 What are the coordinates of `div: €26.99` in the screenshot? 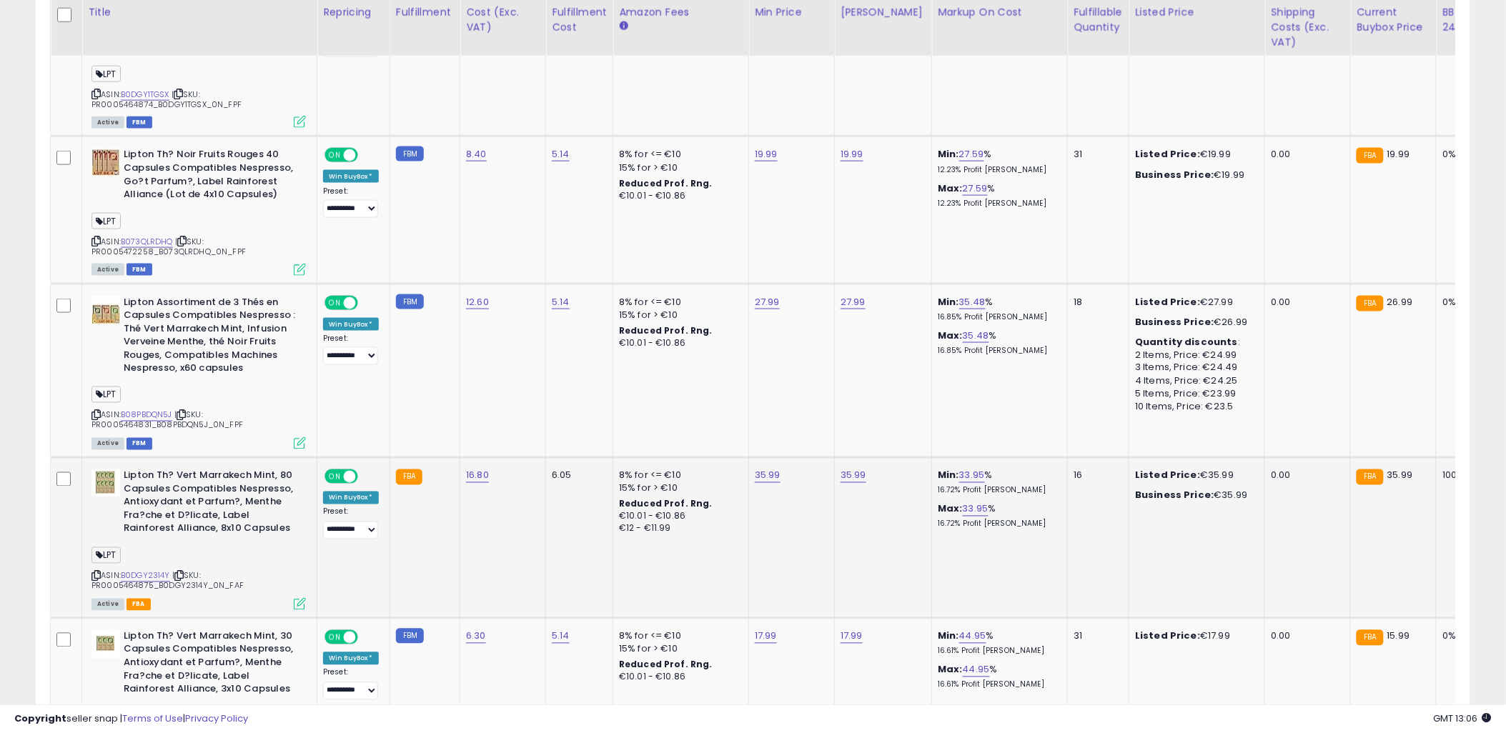 It's located at (1195, 322).